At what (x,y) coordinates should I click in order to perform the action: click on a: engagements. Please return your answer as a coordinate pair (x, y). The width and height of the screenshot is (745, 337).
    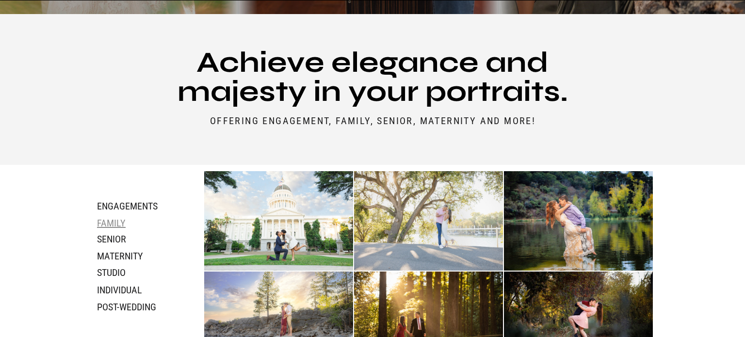
    Looking at the image, I should click on (143, 206).